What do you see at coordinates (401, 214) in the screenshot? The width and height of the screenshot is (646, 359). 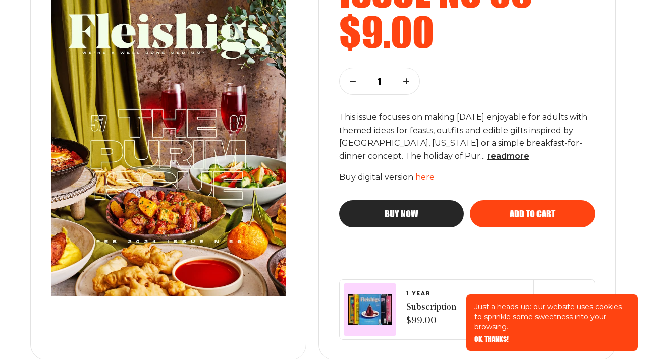 I see `span: Buy now` at bounding box center [401, 214].